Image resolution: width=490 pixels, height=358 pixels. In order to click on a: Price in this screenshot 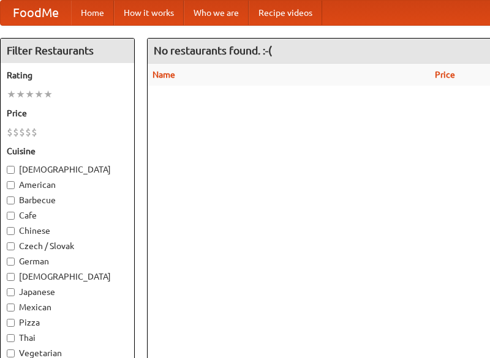, I will do `click(444, 75)`.